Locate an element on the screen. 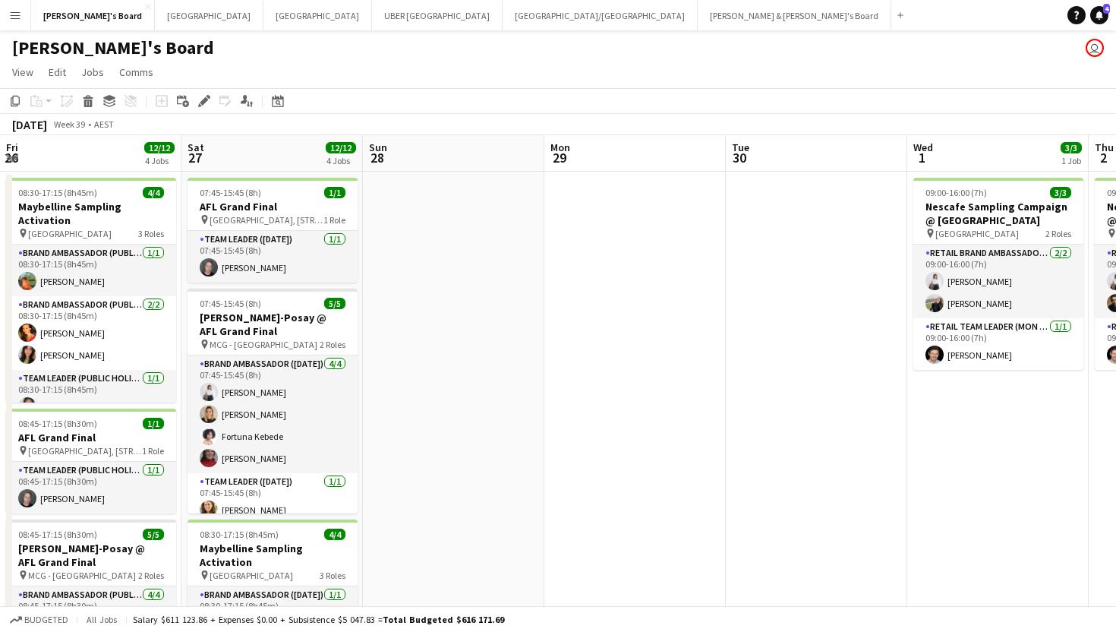 The height and width of the screenshot is (632, 1116). span: 1 is located at coordinates (922, 157).